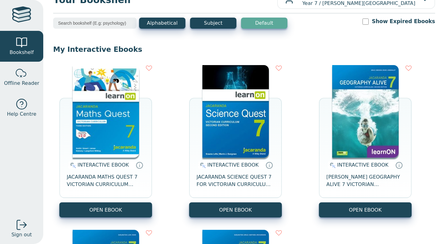 The image size is (445, 244). What do you see at coordinates (106, 181) in the screenshot?
I see `span: JACARANDA MATHS QUEST 7 VICTORIAN CURRICULUM LEARNON EBOOK 3E` at bounding box center [106, 181].